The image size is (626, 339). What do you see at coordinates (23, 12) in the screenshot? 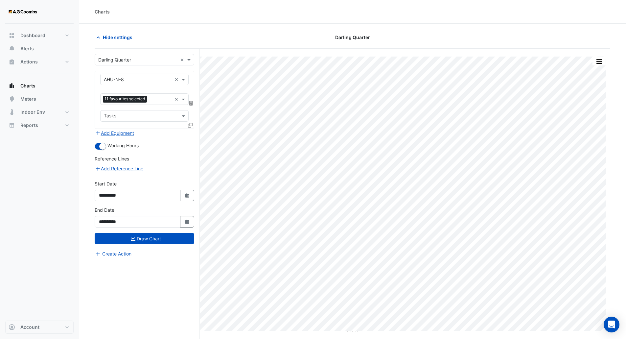
I see `img: Company Logo` at bounding box center [23, 12].